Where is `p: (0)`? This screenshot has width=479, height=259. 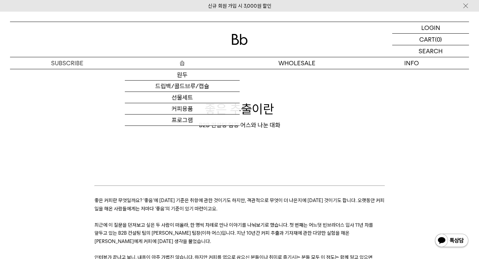
p: (0) is located at coordinates (438, 39).